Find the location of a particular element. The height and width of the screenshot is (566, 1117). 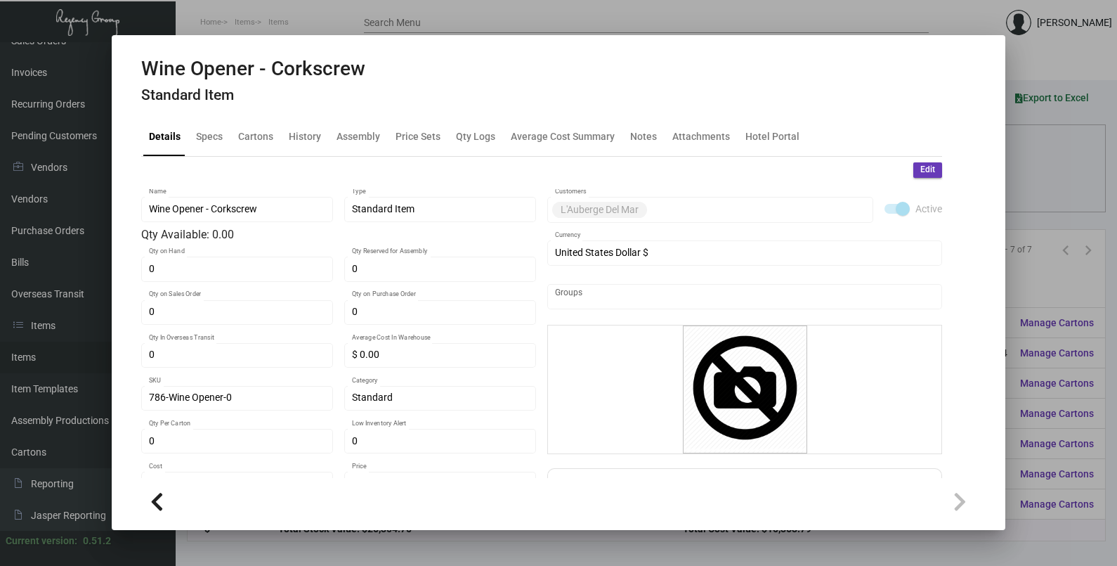

div: Specs is located at coordinates (209, 136).